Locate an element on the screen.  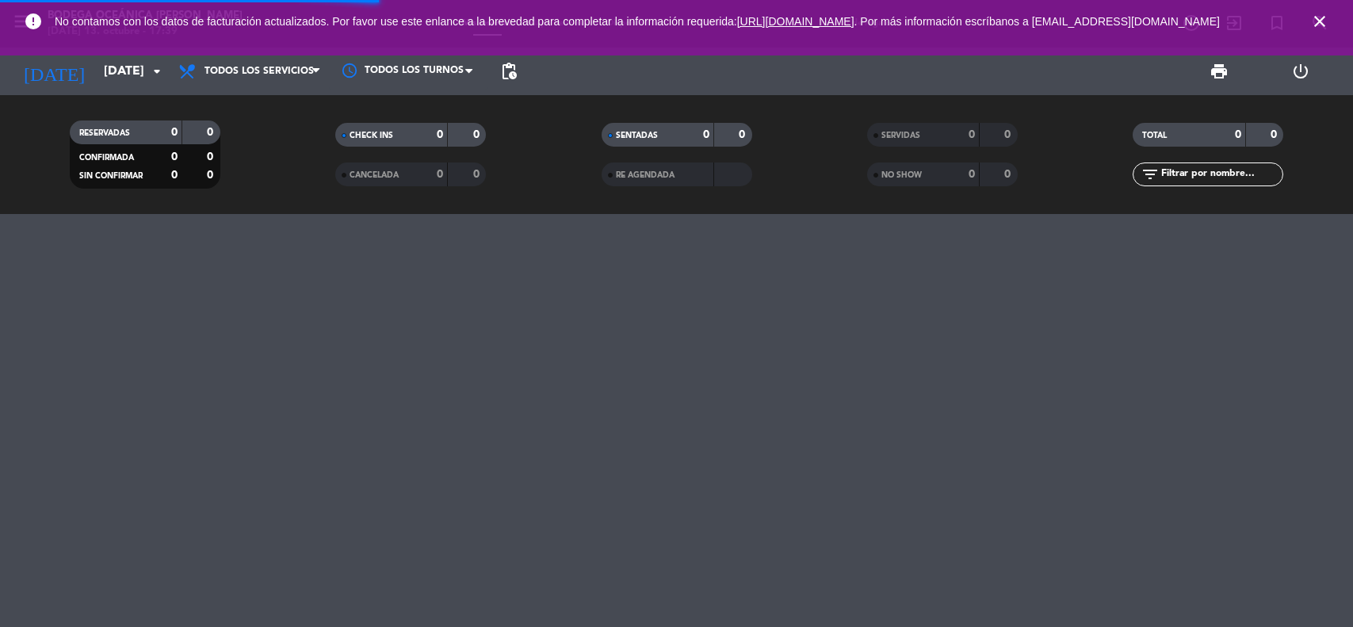
span: SENTADAS is located at coordinates (637, 136).